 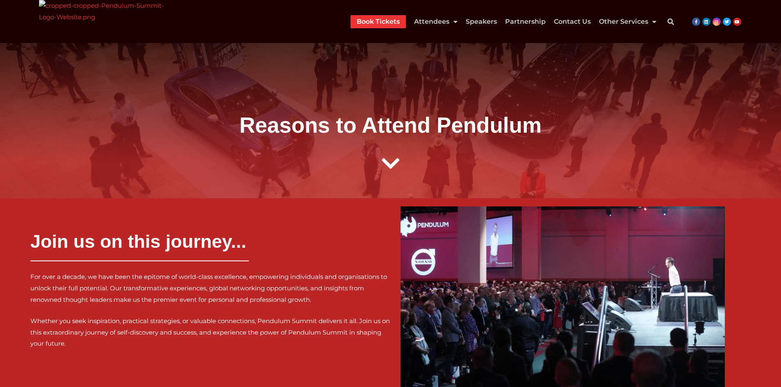 What do you see at coordinates (436, 22) in the screenshot?
I see `a: Attendees` at bounding box center [436, 22].